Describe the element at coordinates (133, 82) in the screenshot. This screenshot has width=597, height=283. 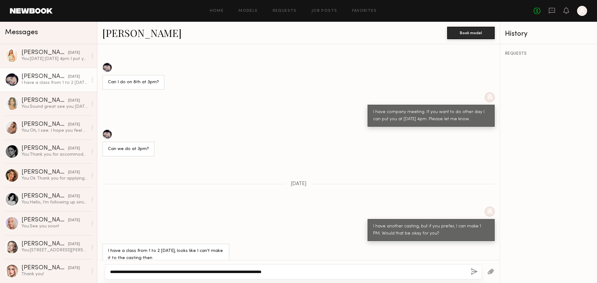
I see `div: Can I do on 8th at 3pm?` at that location.